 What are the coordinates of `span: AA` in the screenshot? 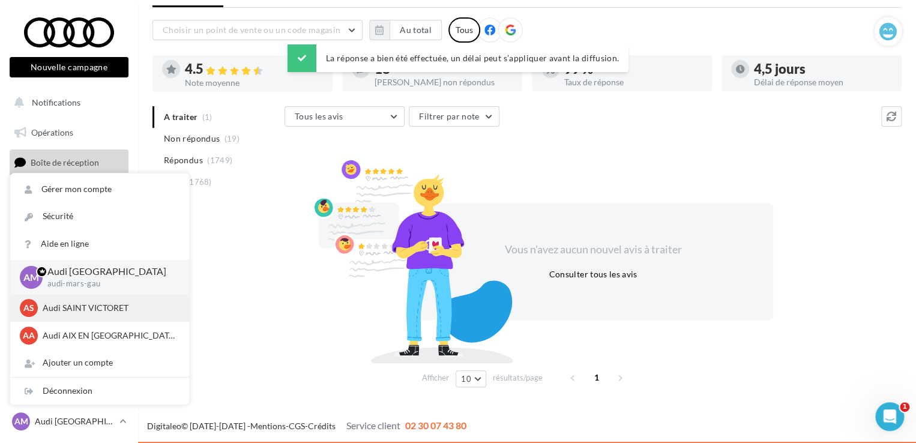 It's located at (29, 335).